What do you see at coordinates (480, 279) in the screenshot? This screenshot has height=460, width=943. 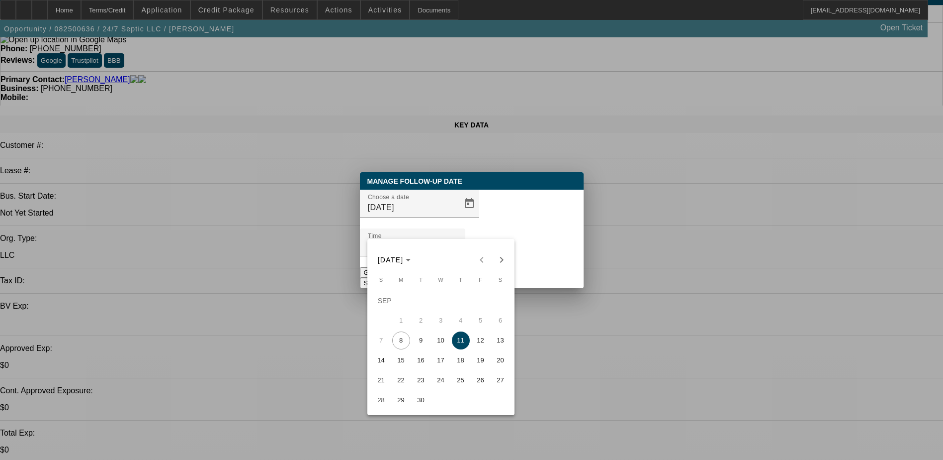 I see `span: F` at bounding box center [480, 279].